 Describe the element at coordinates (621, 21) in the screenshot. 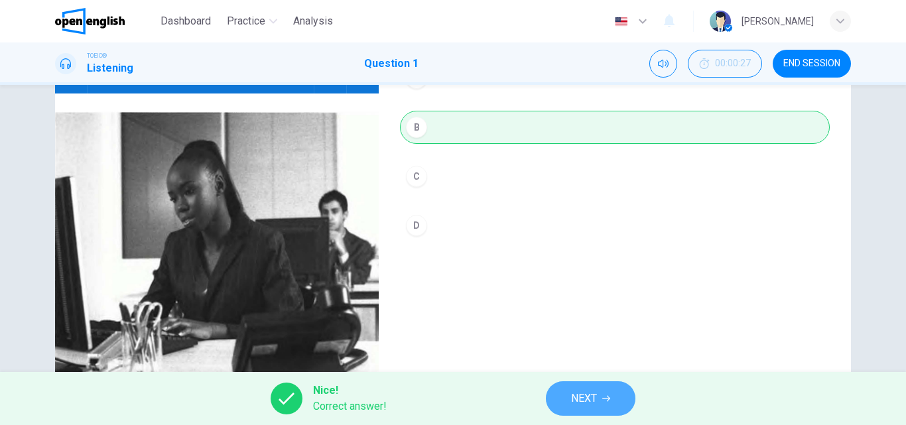

I see `img: en` at that location.